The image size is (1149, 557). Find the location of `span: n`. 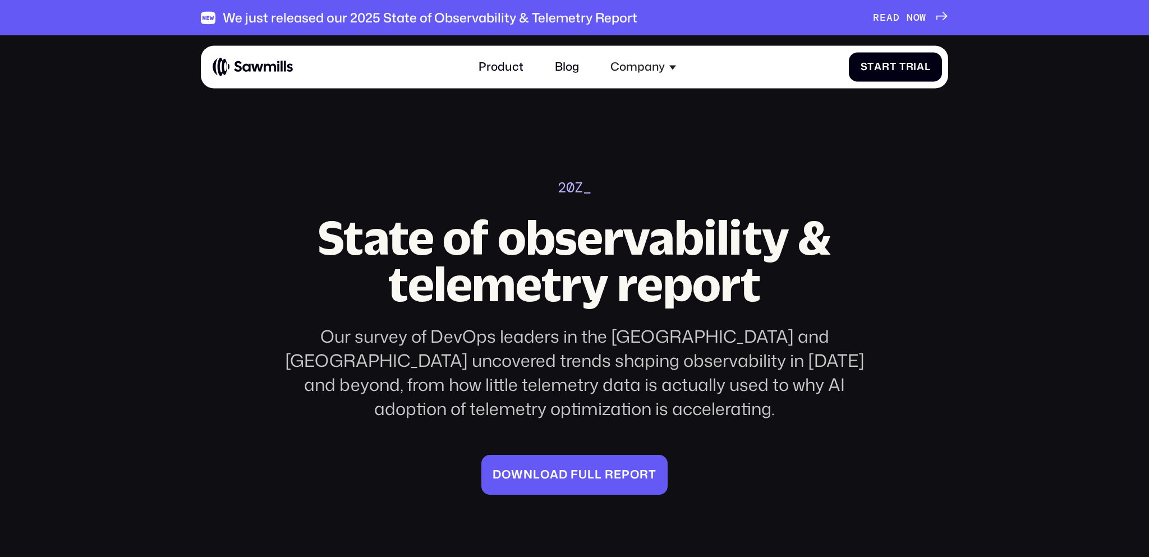

span: n is located at coordinates (528, 475).